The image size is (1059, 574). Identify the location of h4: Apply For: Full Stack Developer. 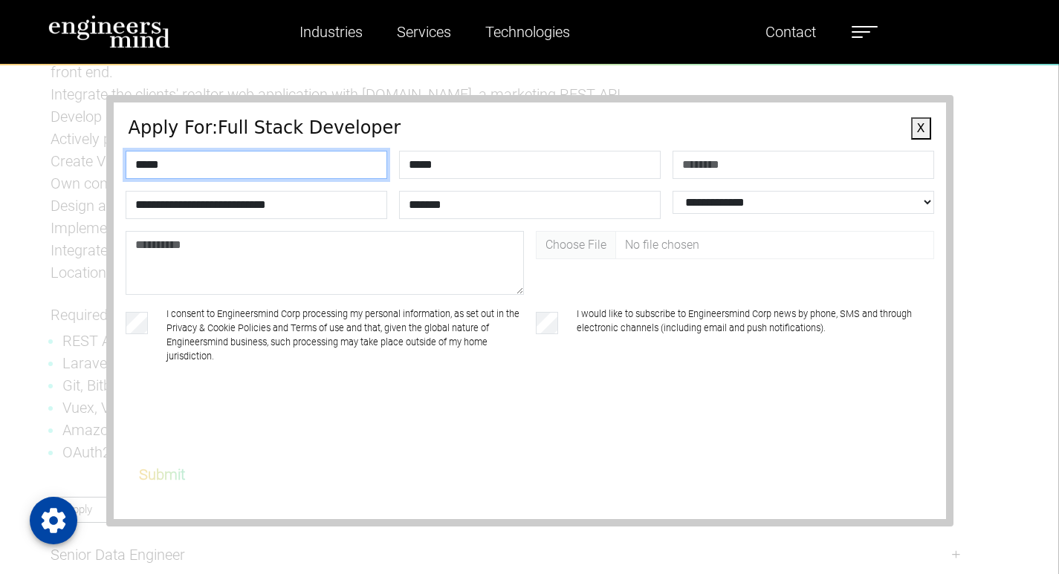
(530, 128).